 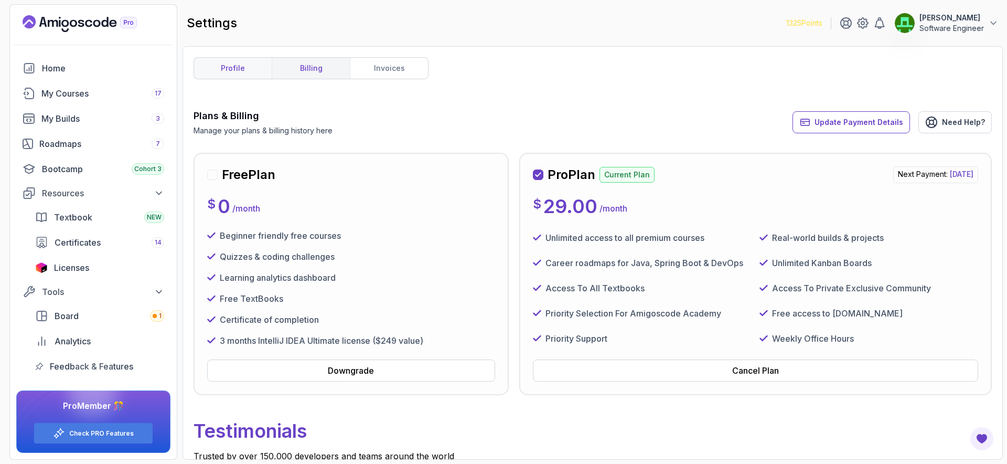 What do you see at coordinates (595, 288) in the screenshot?
I see `p: Access To All Textbooks` at bounding box center [595, 288].